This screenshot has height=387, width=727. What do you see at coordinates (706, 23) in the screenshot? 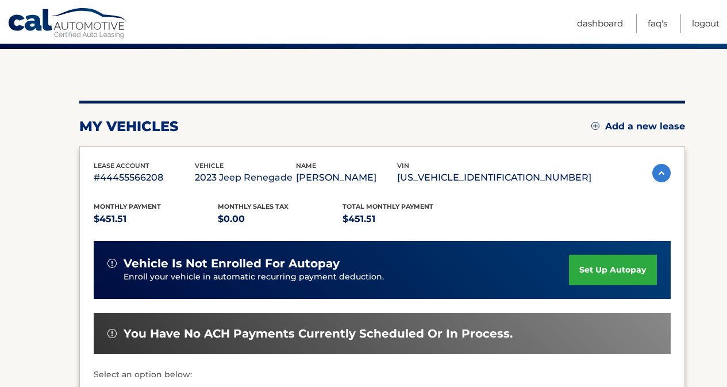
I see `a: Logout` at bounding box center [706, 23].